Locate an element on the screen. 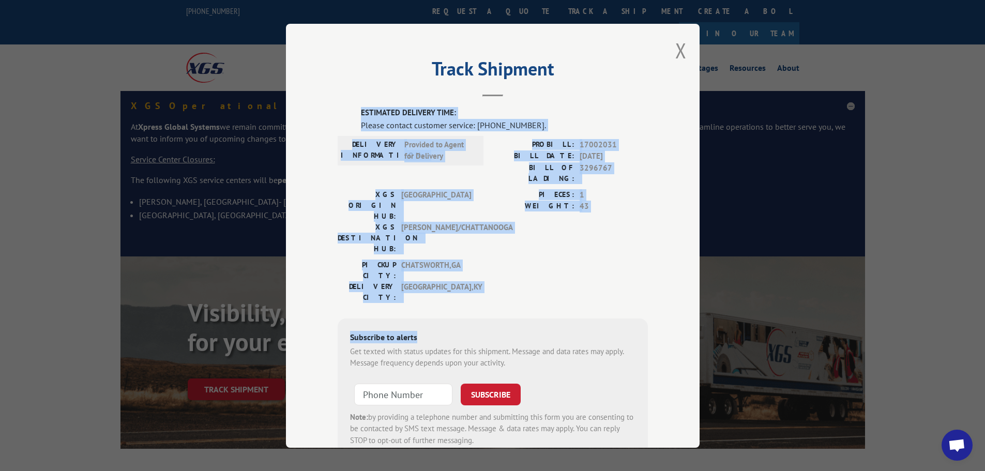  span: 17002031 is located at coordinates (614, 144).